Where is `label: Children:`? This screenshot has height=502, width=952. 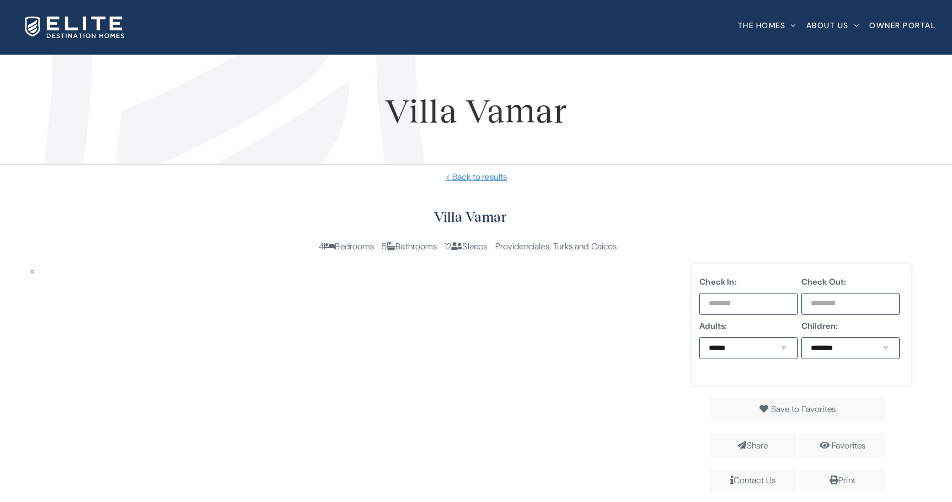
label: Children: is located at coordinates (851, 326).